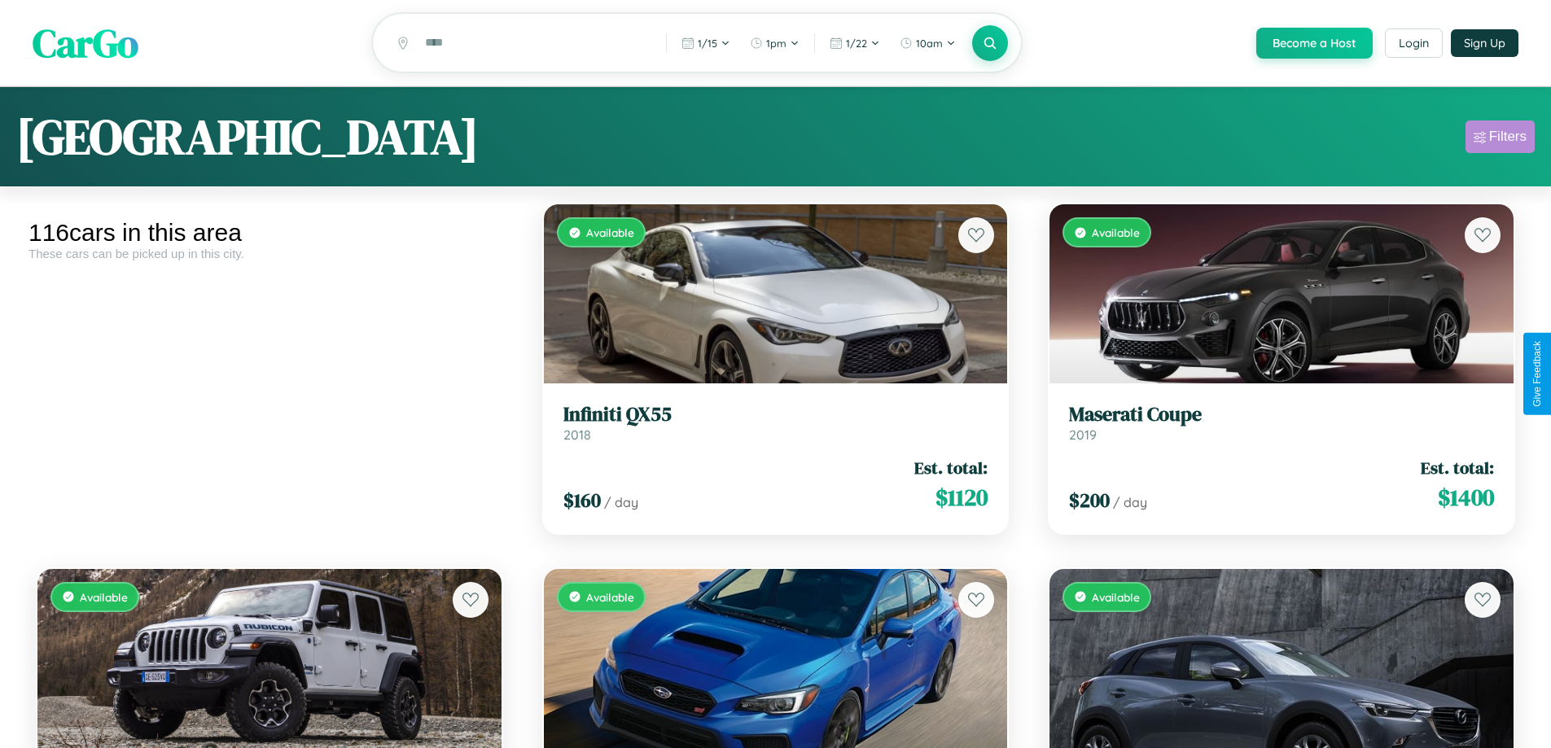 This screenshot has width=1551, height=748. What do you see at coordinates (1089, 500) in the screenshot?
I see `span: $ 200` at bounding box center [1089, 500].